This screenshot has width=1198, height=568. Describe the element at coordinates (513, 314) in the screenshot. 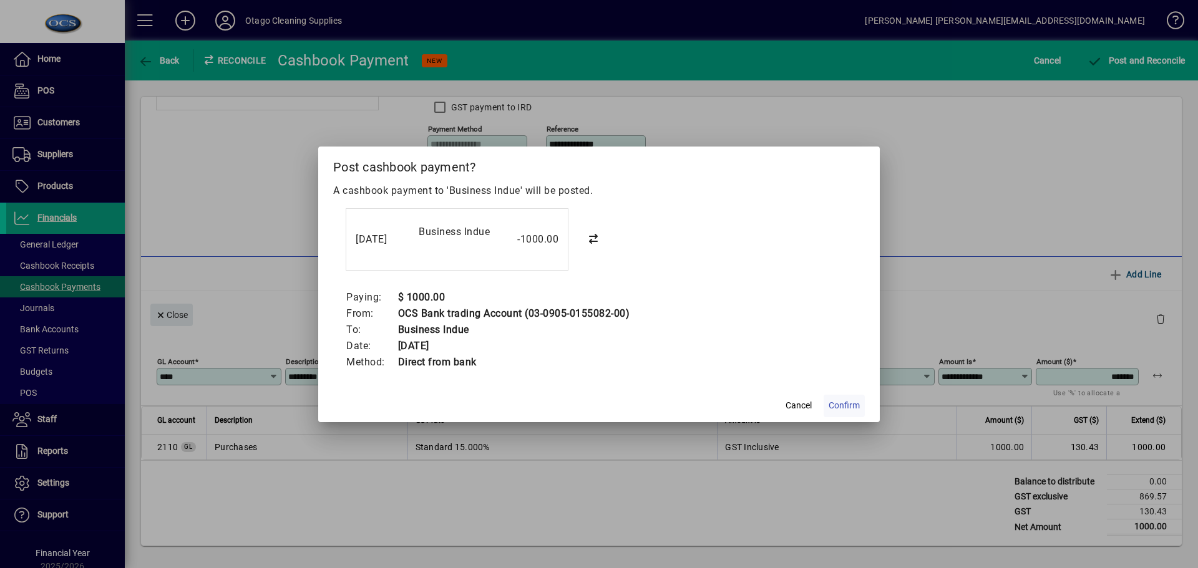

I see `td: OCS Bank trading Account (03-0905-0155082-00)` at that location.